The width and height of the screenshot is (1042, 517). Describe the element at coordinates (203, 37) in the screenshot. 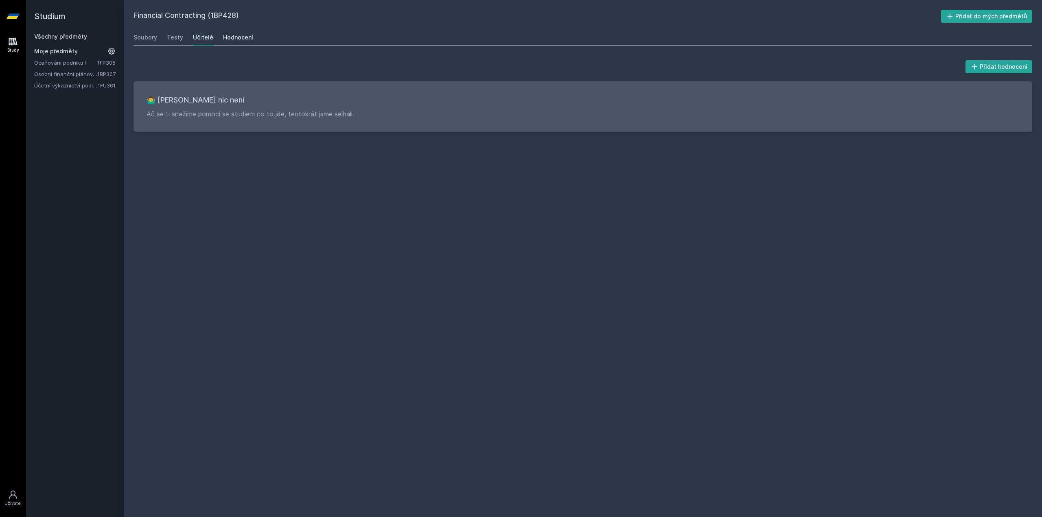

I see `a: Učitelé` at that location.